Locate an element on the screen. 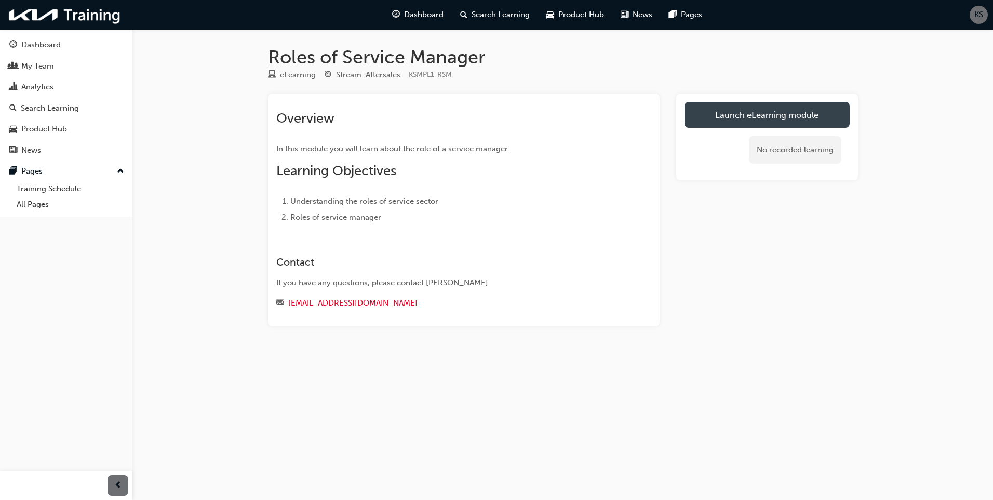 Image resolution: width=993 pixels, height=500 pixels. div: eLearning is located at coordinates (298, 75).